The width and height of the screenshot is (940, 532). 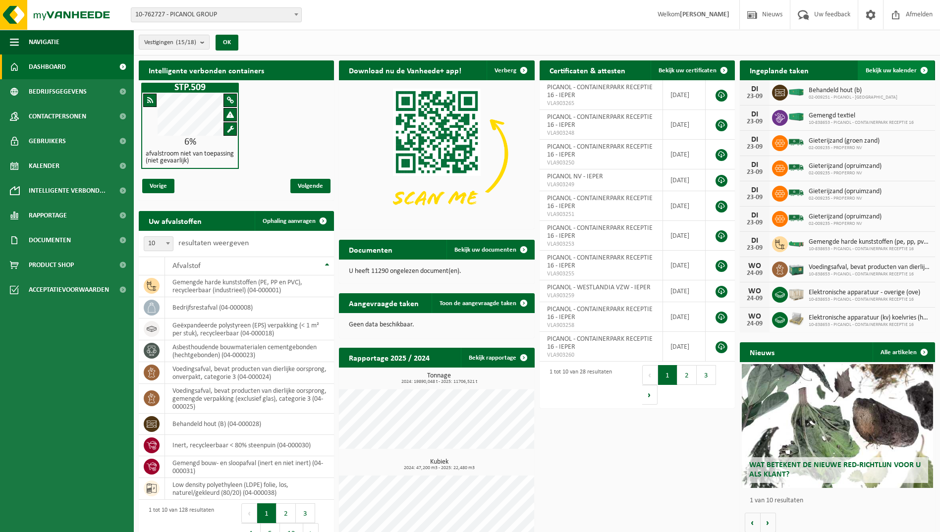 I want to click on span: Gemengd textiel, so click(x=862, y=116).